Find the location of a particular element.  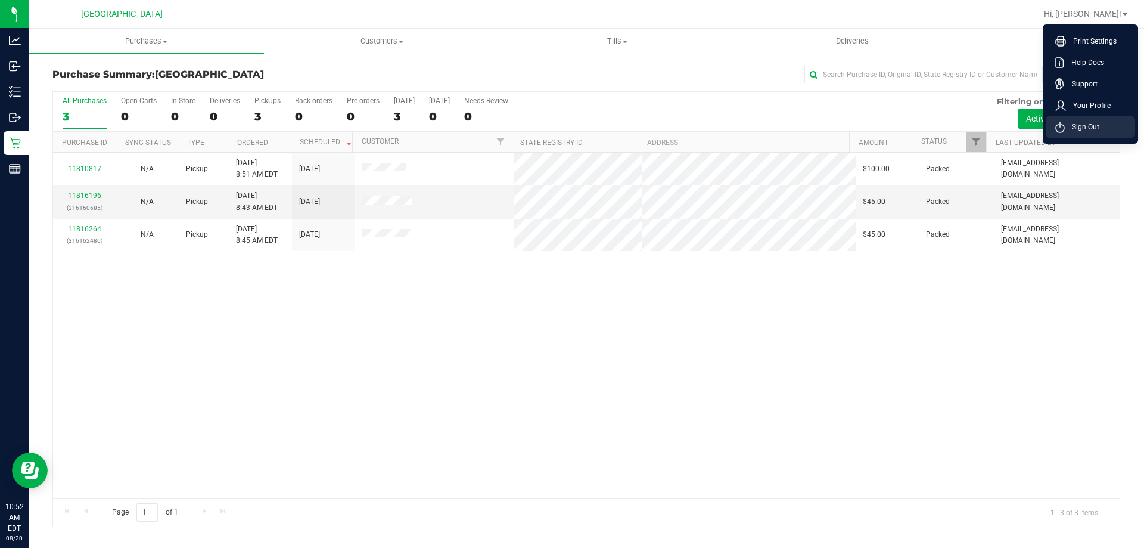

a: Status is located at coordinates (934, 141).